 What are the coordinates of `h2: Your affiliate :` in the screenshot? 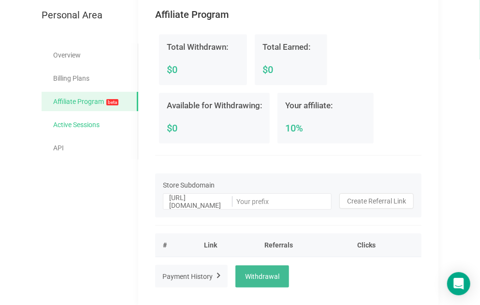 It's located at (325, 105).